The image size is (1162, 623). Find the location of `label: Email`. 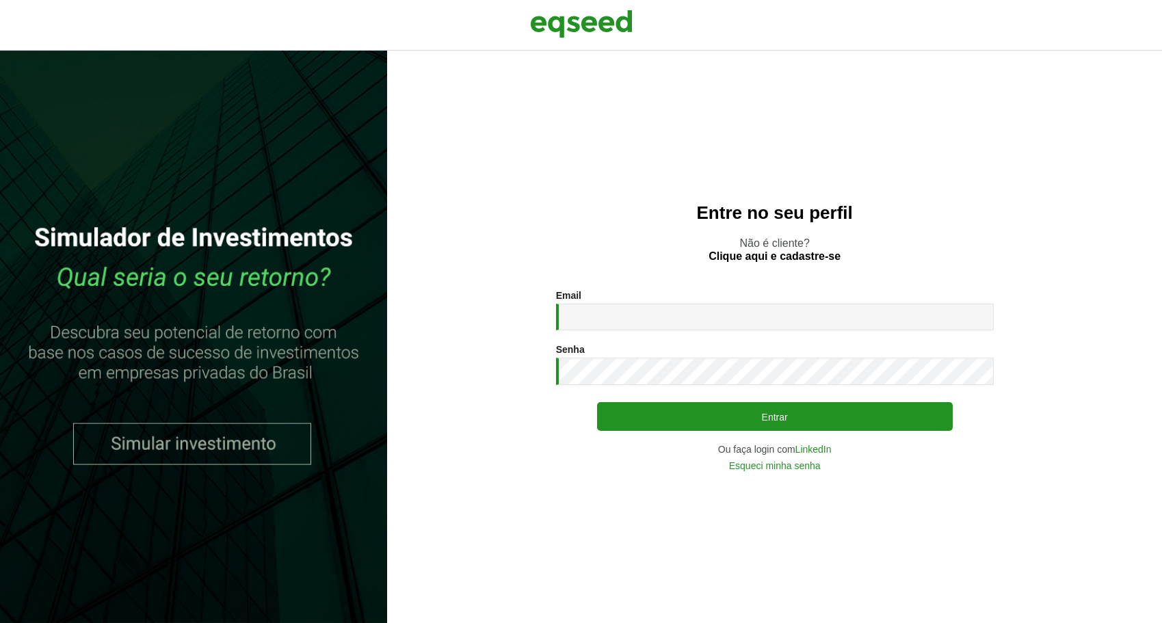

label: Email is located at coordinates (569, 296).